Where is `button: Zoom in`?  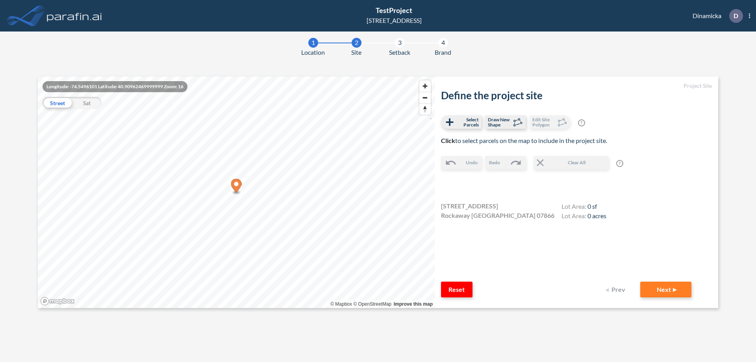 button: Zoom in is located at coordinates (425, 86).